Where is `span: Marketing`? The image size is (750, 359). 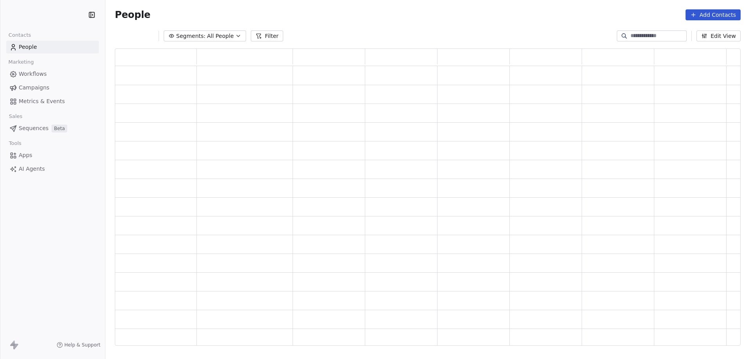
span: Marketing is located at coordinates (21, 62).